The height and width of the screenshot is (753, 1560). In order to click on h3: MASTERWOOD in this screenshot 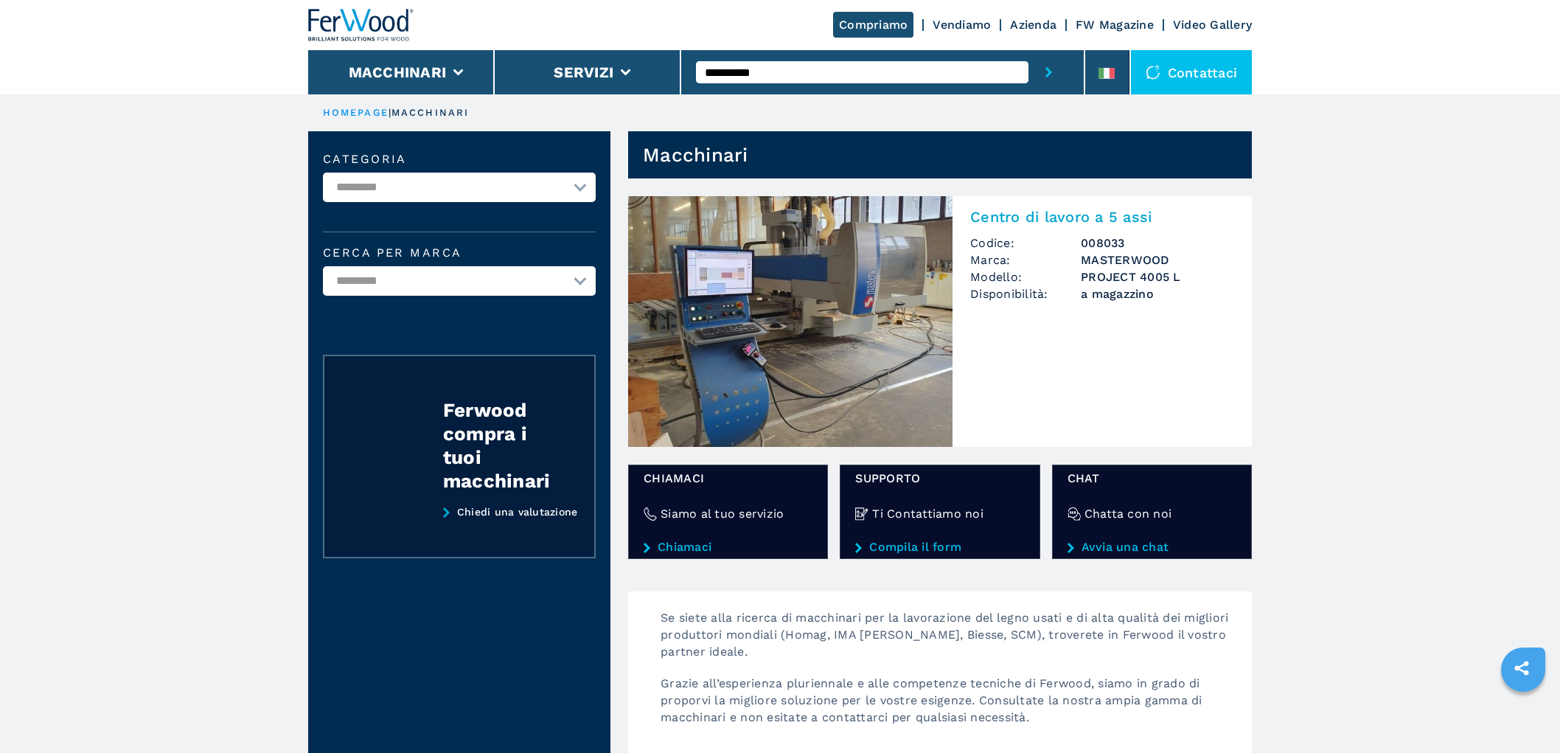, I will do `click(1157, 260)`.